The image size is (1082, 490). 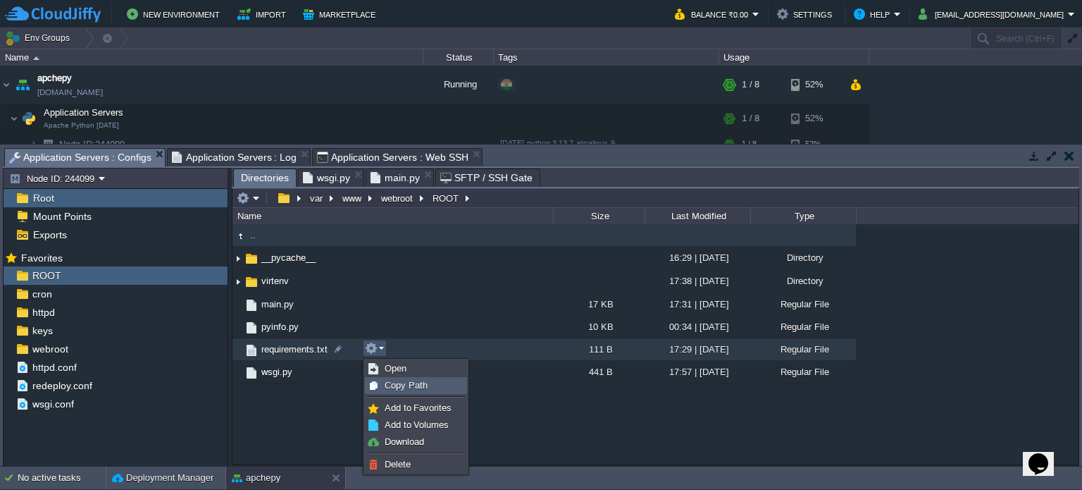 What do you see at coordinates (62, 385) in the screenshot?
I see `span: redeploy.conf` at bounding box center [62, 385].